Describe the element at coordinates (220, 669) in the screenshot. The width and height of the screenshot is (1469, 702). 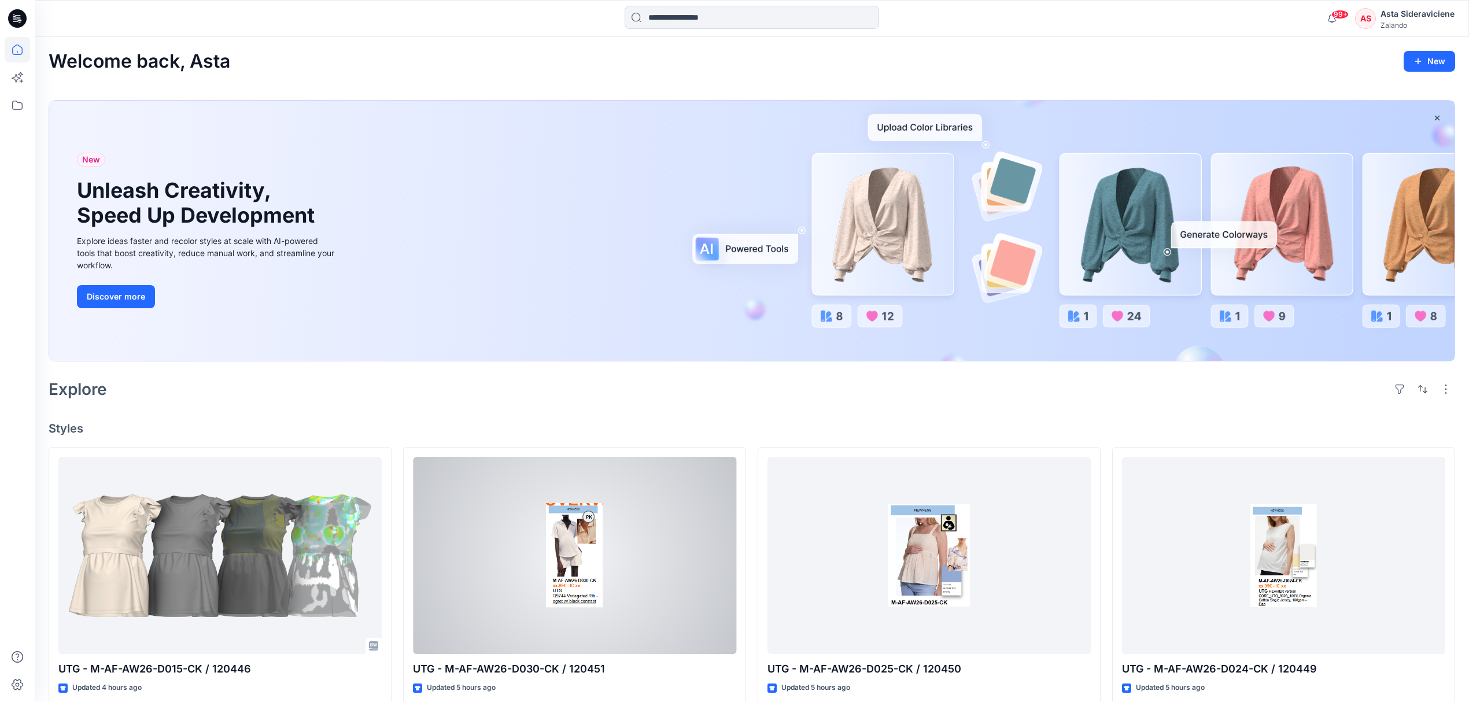
I see `p: UTG - M-AF-AW26-D015-CK / 120446` at that location.